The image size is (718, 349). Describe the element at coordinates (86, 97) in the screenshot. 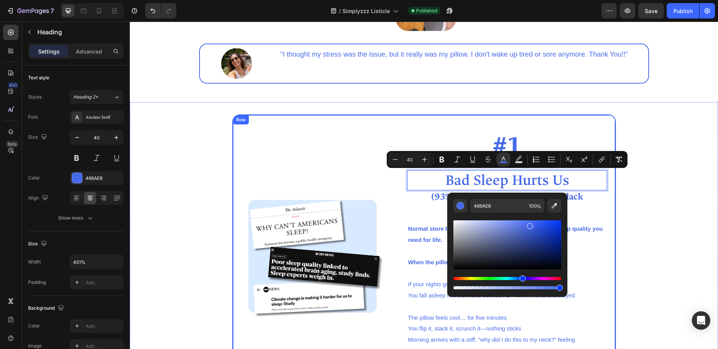

I see `span: Heading 2*` at that location.